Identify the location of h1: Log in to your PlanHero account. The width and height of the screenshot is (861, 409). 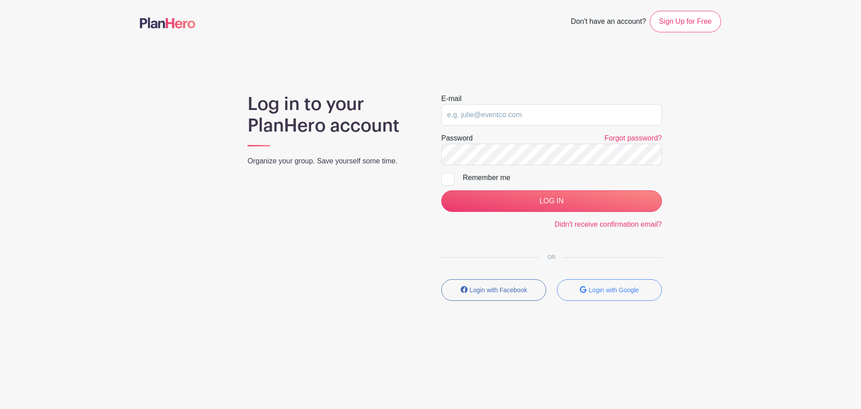
(334, 115).